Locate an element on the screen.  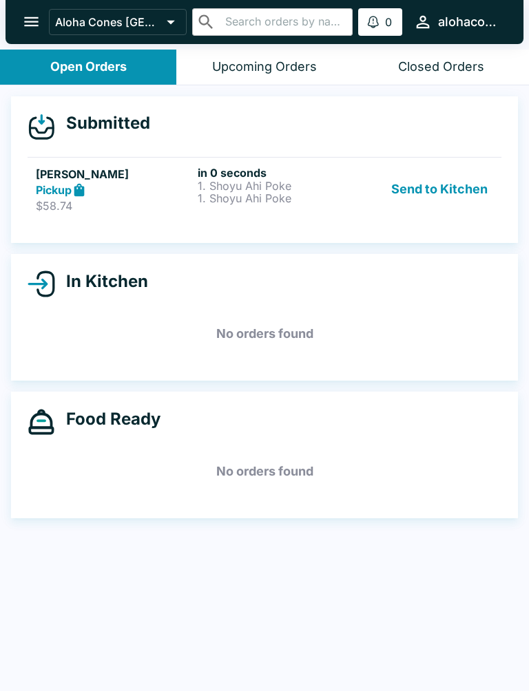
input: Search orders by name or phone number is located at coordinates (284, 22).